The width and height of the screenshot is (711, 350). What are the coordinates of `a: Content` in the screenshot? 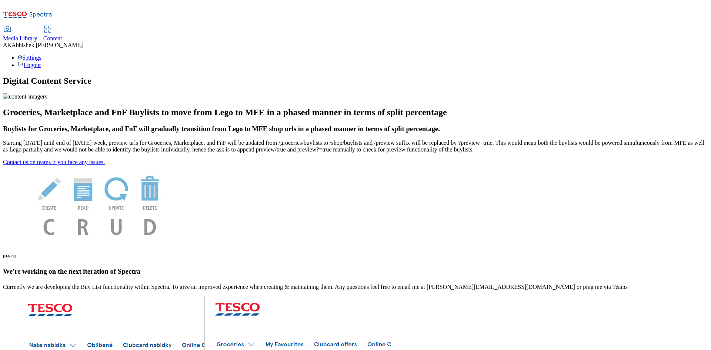 It's located at (53, 34).